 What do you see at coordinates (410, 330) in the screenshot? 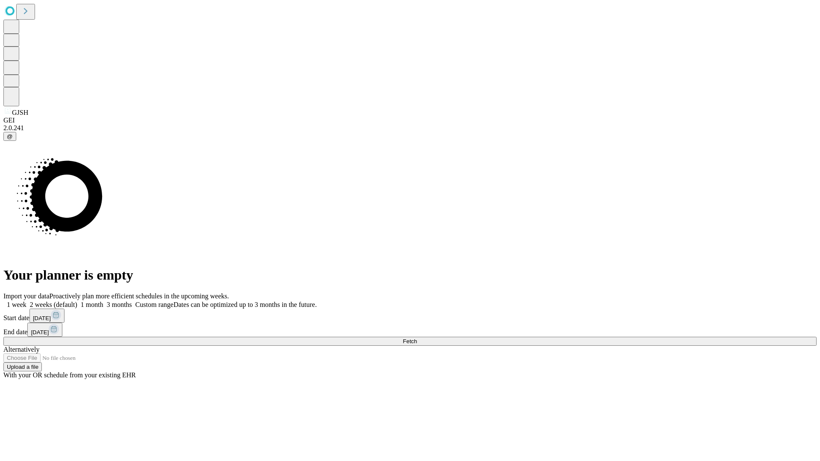
I see `div: End date` at bounding box center [410, 330].